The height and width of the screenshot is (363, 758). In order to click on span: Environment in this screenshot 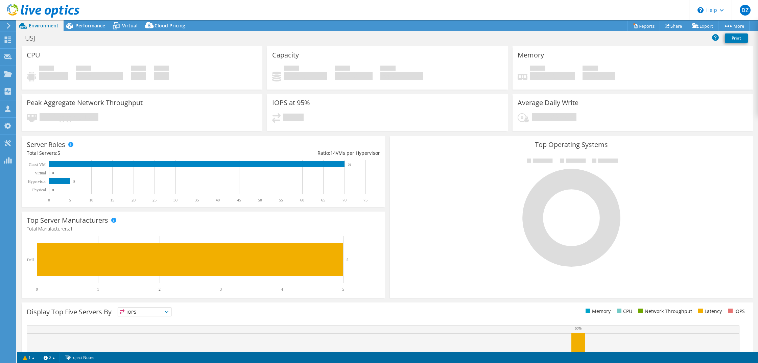, I will do `click(44, 25)`.